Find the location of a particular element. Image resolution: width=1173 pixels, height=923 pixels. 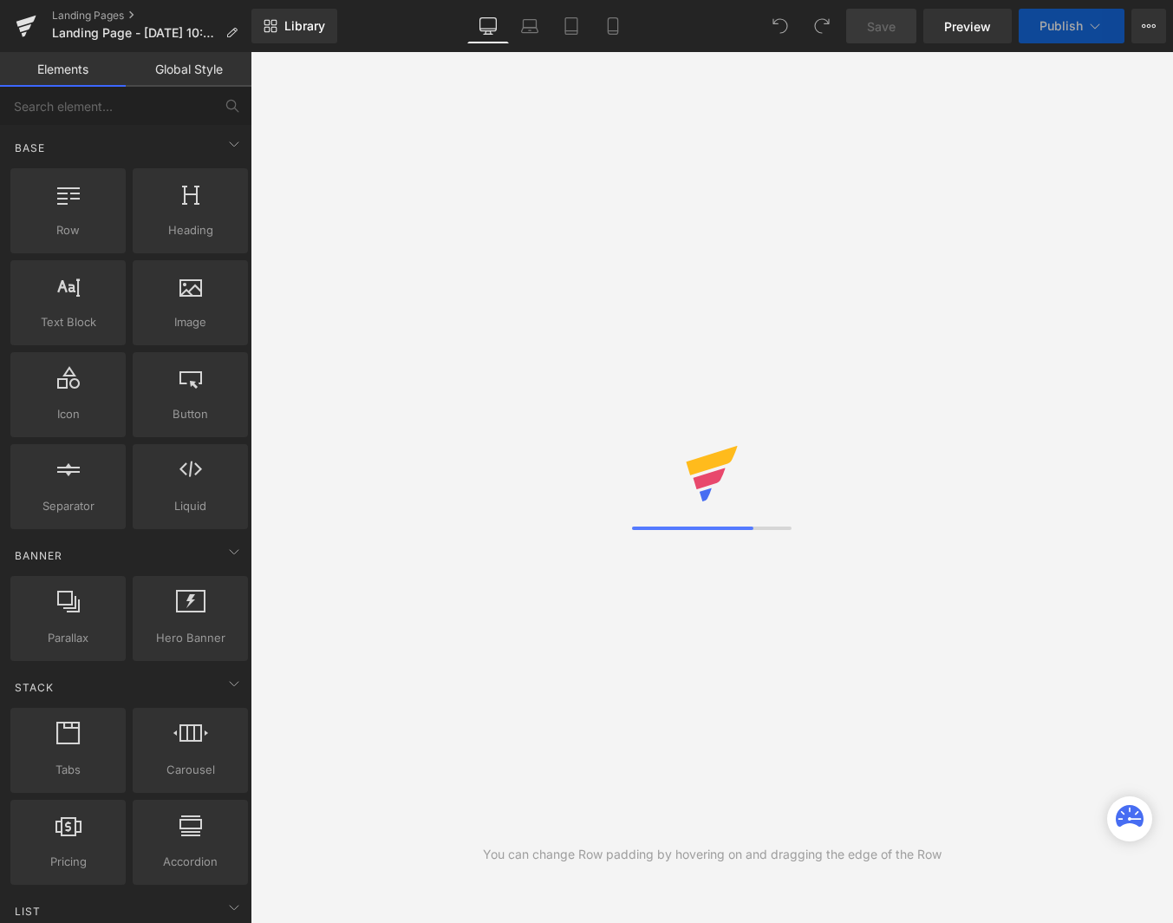

span: Tabs is located at coordinates (68, 769).